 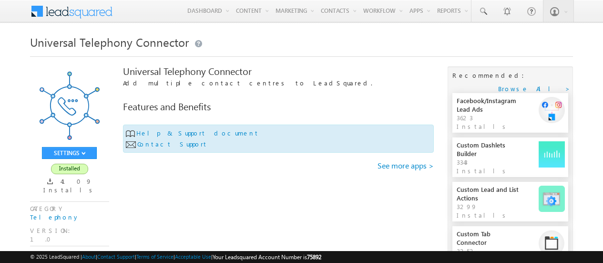 What do you see at coordinates (69, 239) in the screenshot?
I see `div: 1.0` at bounding box center [69, 239].